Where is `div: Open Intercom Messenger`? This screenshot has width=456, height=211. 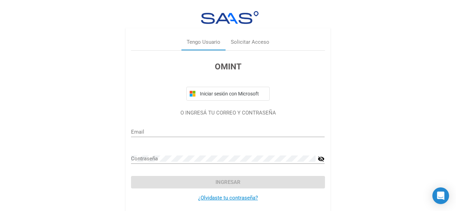 div: Open Intercom Messenger is located at coordinates (441, 196).